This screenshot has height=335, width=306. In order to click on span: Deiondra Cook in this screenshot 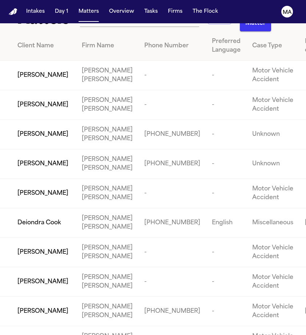, I will do `click(39, 223)`.